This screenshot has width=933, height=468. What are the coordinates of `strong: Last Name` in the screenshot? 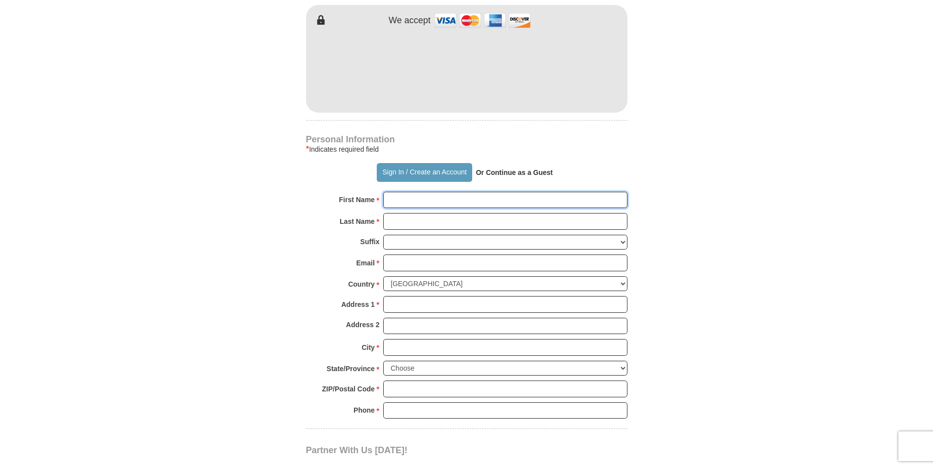 It's located at (357, 222).